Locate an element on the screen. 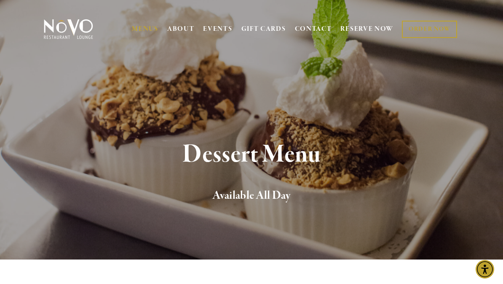  a: CONTACT is located at coordinates (314, 29).